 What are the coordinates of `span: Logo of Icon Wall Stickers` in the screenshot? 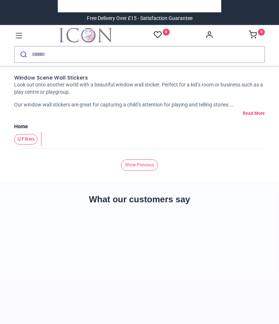 It's located at (86, 35).